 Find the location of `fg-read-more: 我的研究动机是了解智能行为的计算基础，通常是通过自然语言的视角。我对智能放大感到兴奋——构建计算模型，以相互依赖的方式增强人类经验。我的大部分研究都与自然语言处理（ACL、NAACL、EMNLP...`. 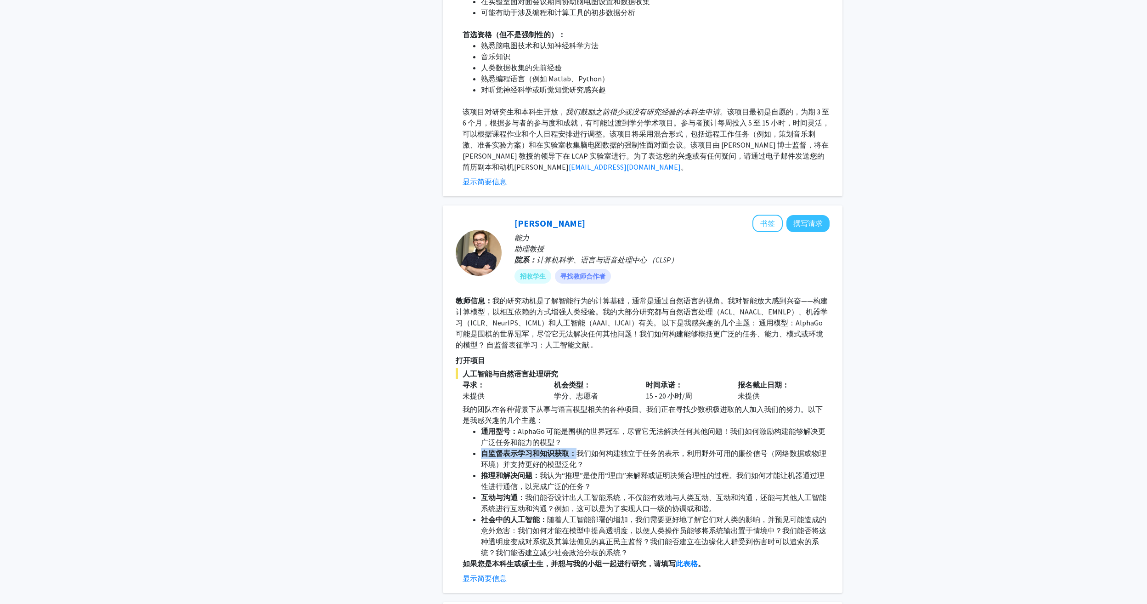

fg-read-more: 我的研究动机是了解智能行为的计算基础，通常是通过自然语言的视角。我对智能放大感到兴奋——构建计算模型，以相互依赖的方式增强人类经验。我的大部分研究都与自然语言处理（ACL、NAACL、EMNLP... is located at coordinates (642, 323).